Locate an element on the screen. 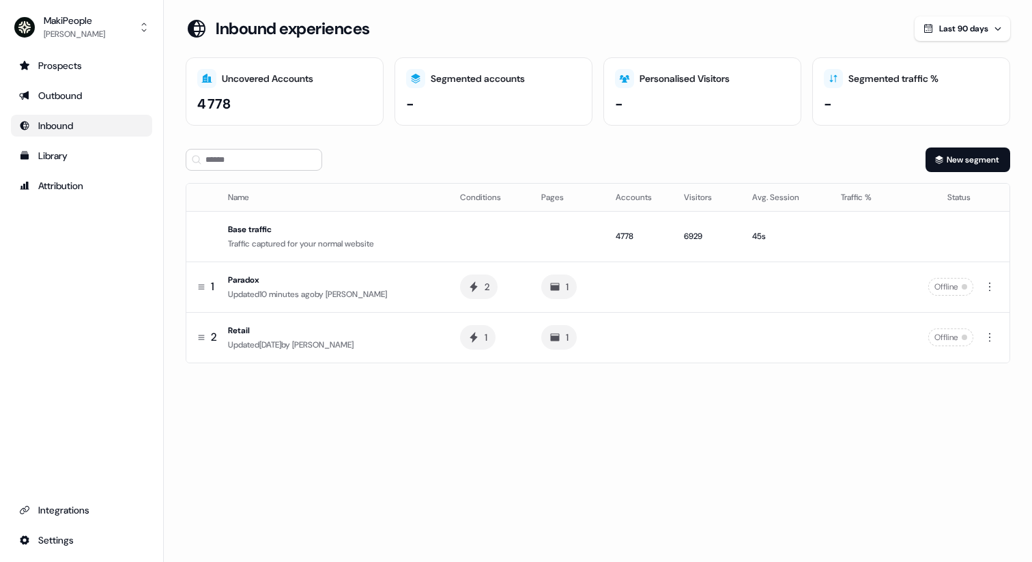 The height and width of the screenshot is (562, 1032). span: 1 is located at coordinates (212, 287).